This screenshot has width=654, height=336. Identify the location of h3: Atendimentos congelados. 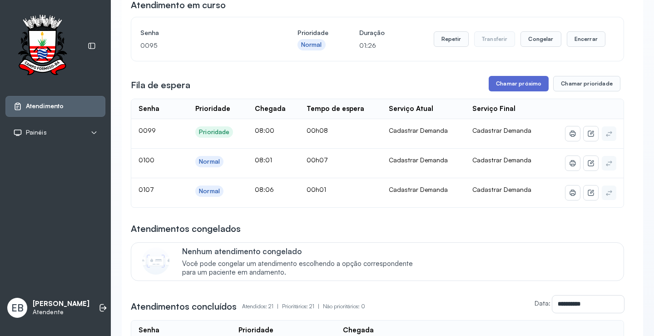
(186, 228).